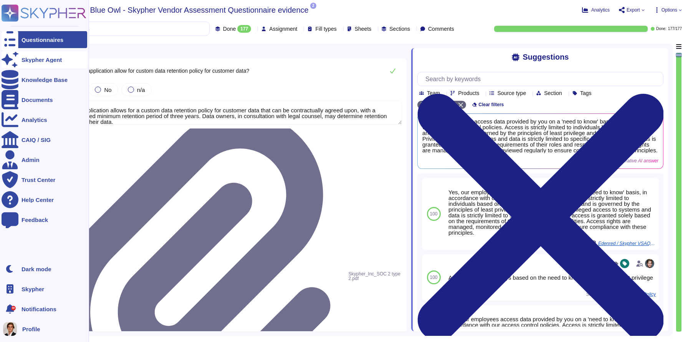 The height and width of the screenshot is (342, 688). What do you see at coordinates (44, 139) in the screenshot?
I see `a: CAIQ / SIG` at bounding box center [44, 139].